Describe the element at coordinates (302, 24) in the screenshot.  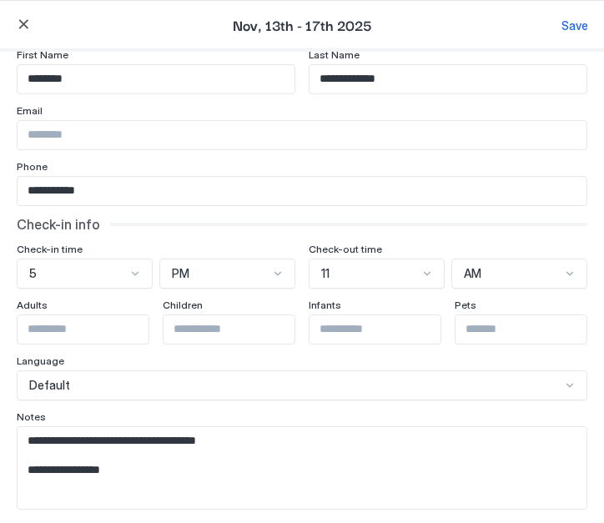
I see `span: Nov, 13th - 17th 2025` at that location.